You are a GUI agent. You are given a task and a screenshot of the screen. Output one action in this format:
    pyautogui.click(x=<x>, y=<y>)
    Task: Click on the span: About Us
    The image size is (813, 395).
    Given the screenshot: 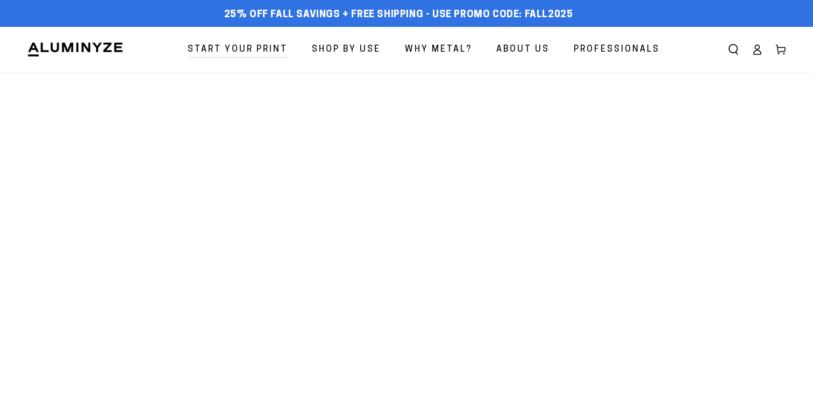 What is the action you would take?
    pyautogui.click(x=522, y=49)
    